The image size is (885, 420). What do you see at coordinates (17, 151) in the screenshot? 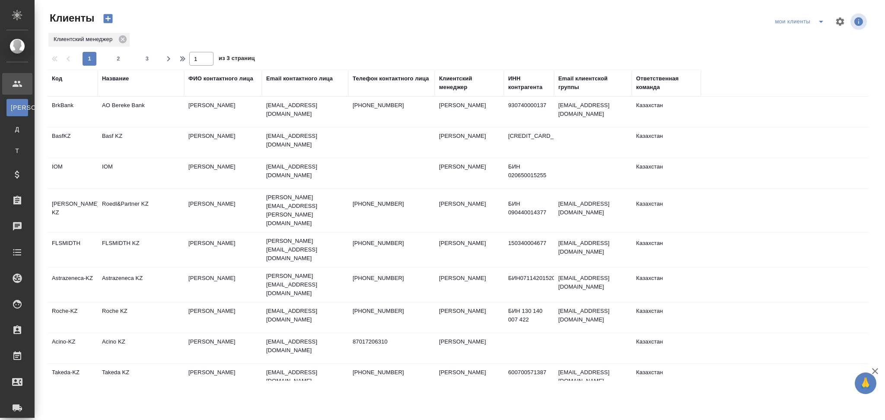
I see `a: Т` at bounding box center [17, 151].